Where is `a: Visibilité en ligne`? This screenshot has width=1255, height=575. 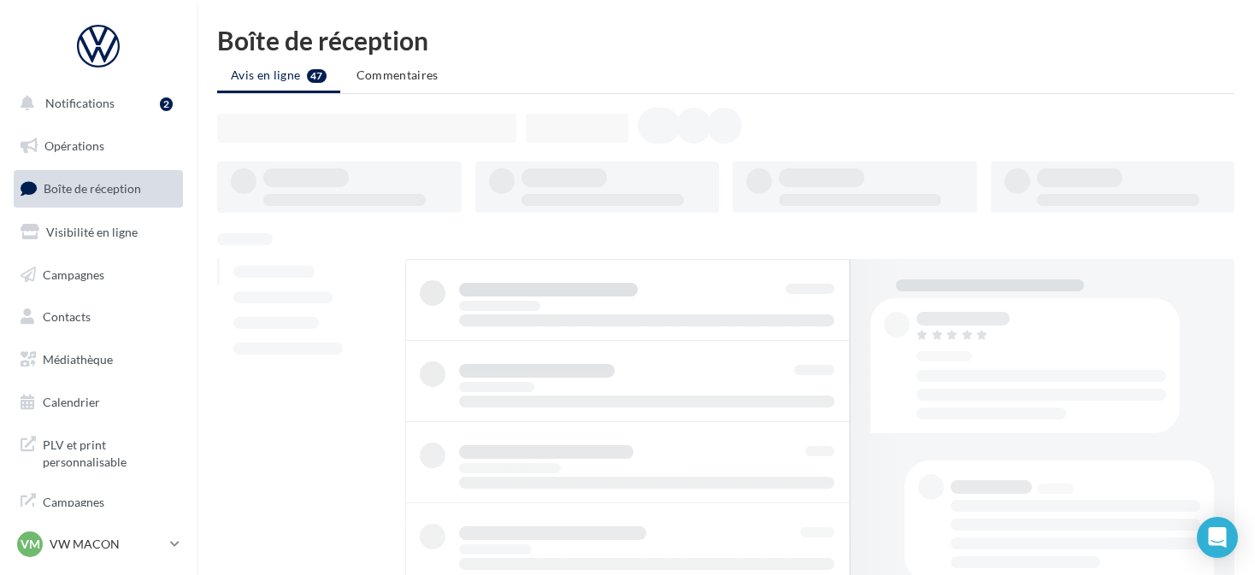
a: Visibilité en ligne is located at coordinates (98, 233).